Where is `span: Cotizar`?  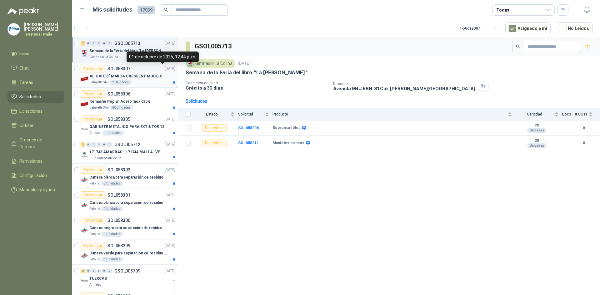
span: Cotizar is located at coordinates (27, 126).